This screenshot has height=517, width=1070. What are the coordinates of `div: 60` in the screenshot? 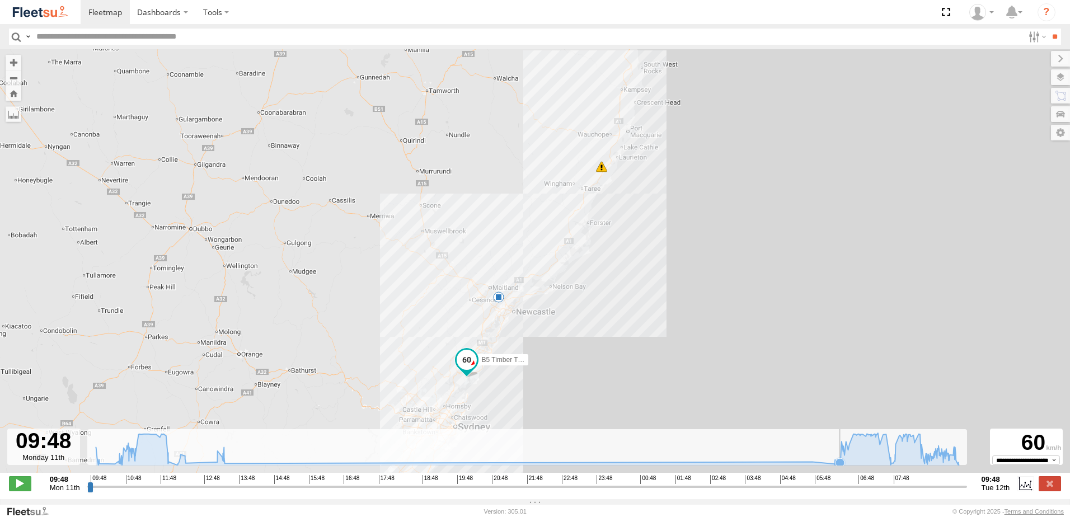 It's located at (1026, 443).